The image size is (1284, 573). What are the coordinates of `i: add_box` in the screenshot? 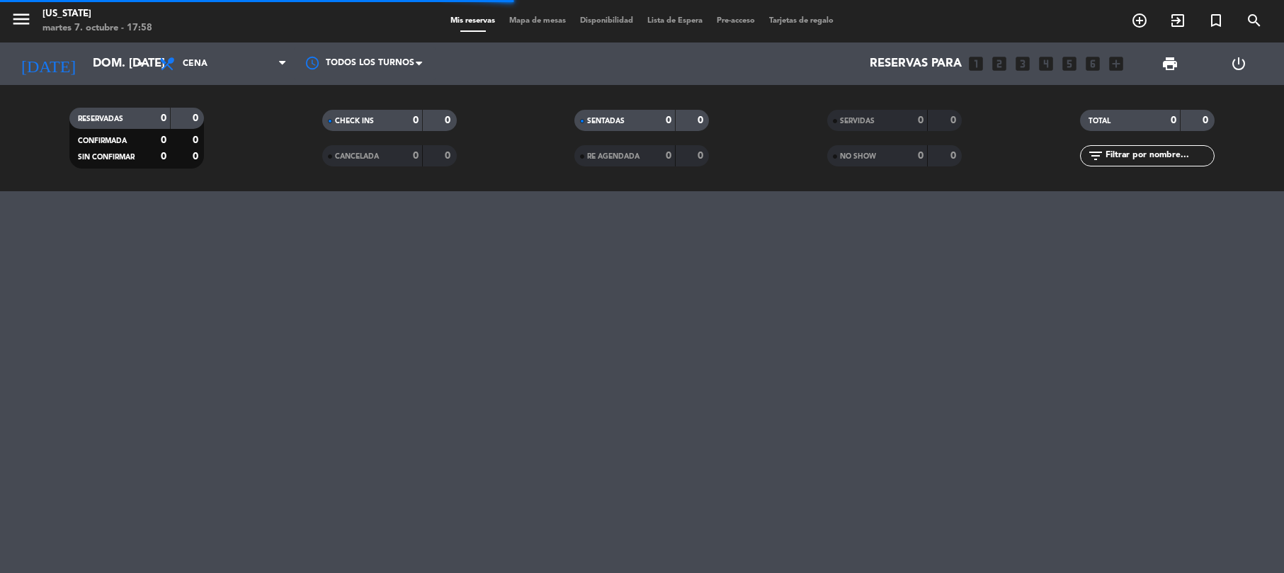 It's located at (1116, 64).